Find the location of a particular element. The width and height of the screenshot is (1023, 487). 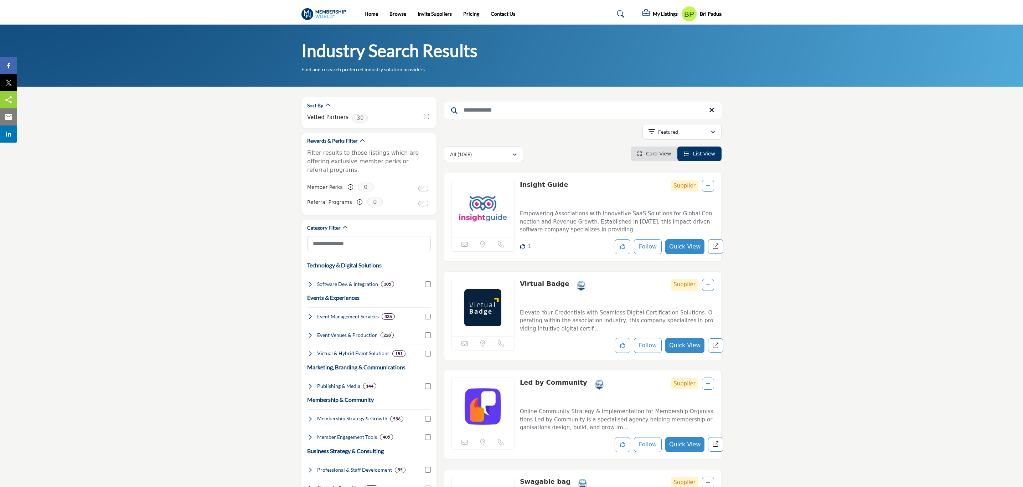

button: Technology & Digital Solutions is located at coordinates (344, 265).